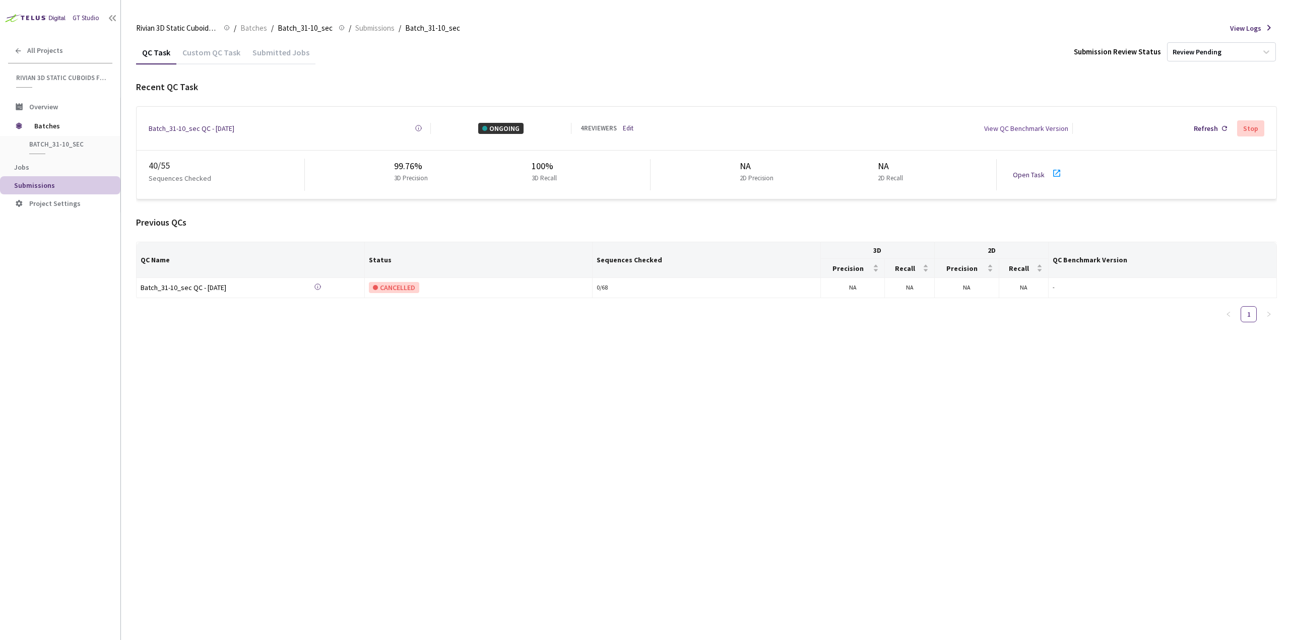 The width and height of the screenshot is (1290, 640). I want to click on button: left, so click(1228, 314).